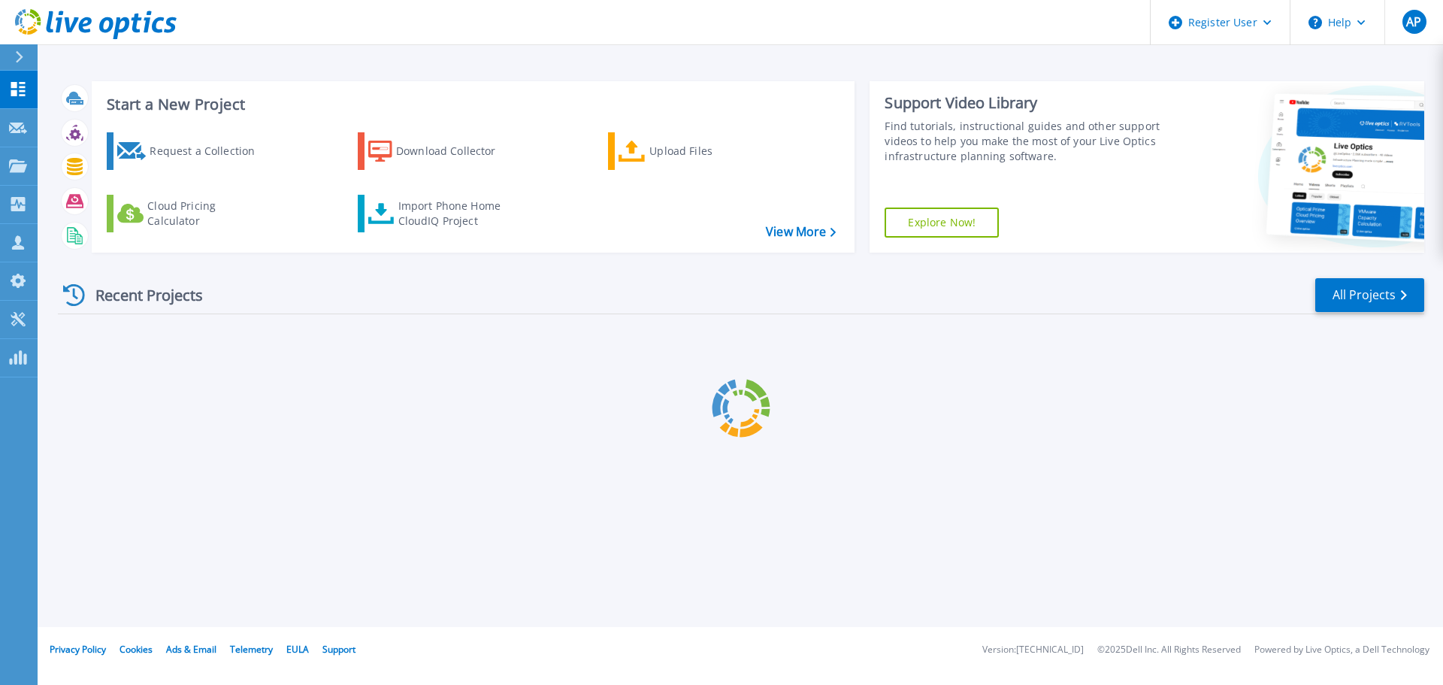 The height and width of the screenshot is (685, 1443). What do you see at coordinates (1169, 650) in the screenshot?
I see `li: © 2025 Dell Inc. All Rights Reserved` at bounding box center [1169, 650].